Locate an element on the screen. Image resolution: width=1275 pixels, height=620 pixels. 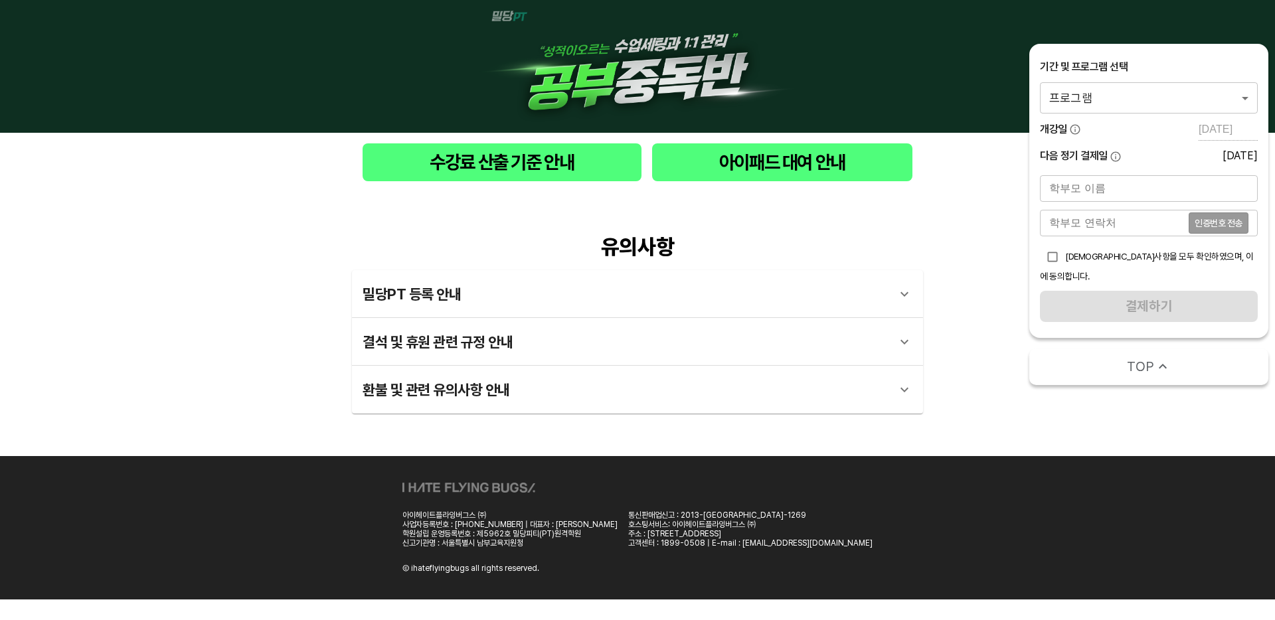
div: 호스팅서비스: 아이헤이트플라잉버그스 ㈜ is located at coordinates (750, 524).